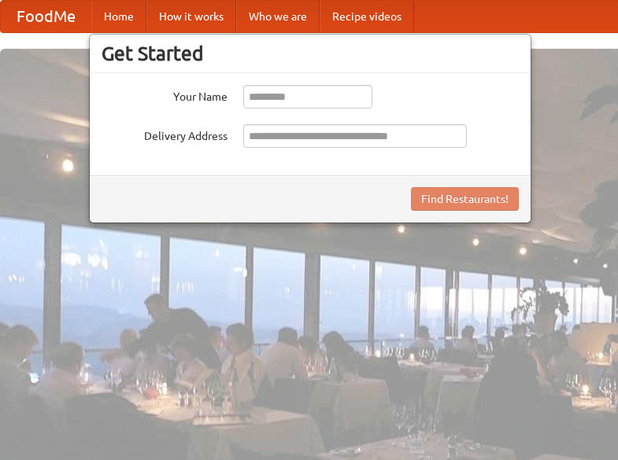 This screenshot has width=618, height=460. What do you see at coordinates (46, 17) in the screenshot?
I see `a: FoodMe` at bounding box center [46, 17].